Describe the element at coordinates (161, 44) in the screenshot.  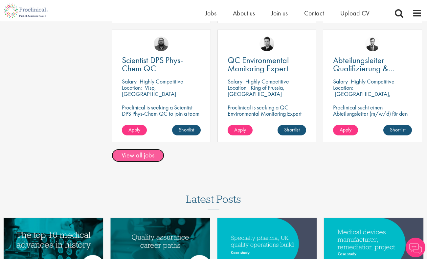
I see `a: Ashley Bennett` at that location.